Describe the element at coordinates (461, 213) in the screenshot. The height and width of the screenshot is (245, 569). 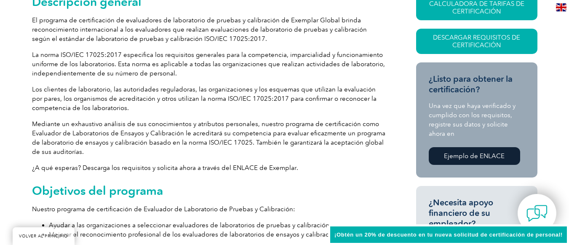
I see `font: ¿Necesita apoyo financiero de su empleador?` at that location.